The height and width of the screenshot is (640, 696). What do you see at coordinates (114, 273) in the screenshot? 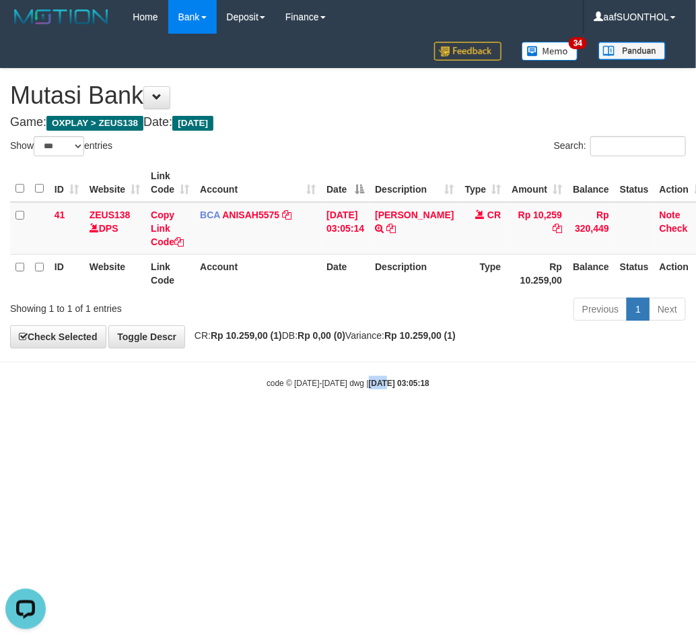
I see `th: Website` at bounding box center [114, 273].